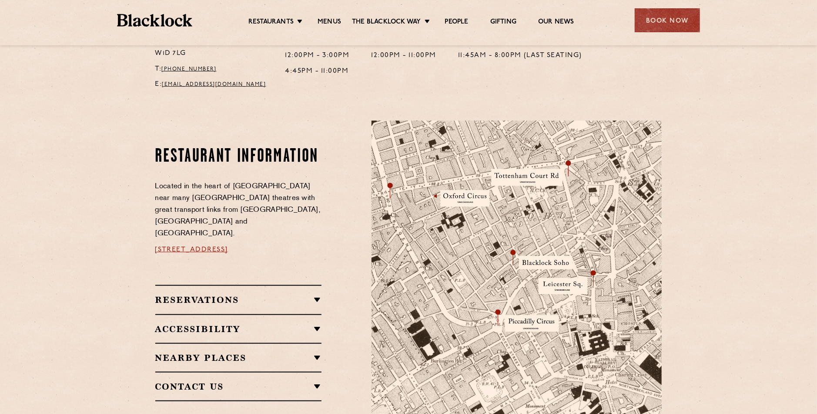 This screenshot has height=414, width=817. What do you see at coordinates (214, 69) in the screenshot?
I see `p: T:` at bounding box center [214, 69].